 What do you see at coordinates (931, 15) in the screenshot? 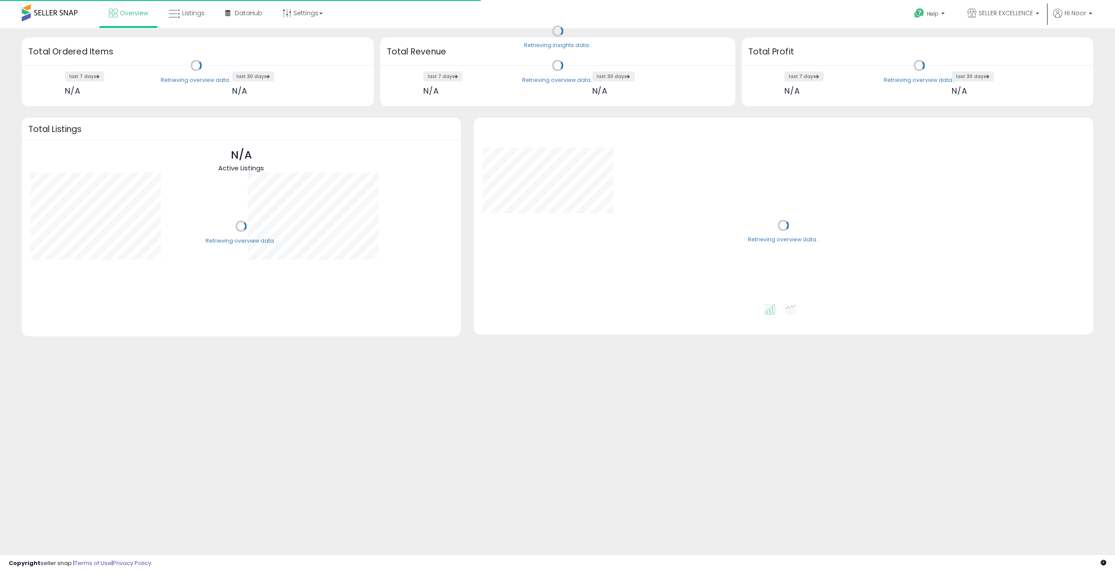
I see `a: Help` at bounding box center [931, 15].